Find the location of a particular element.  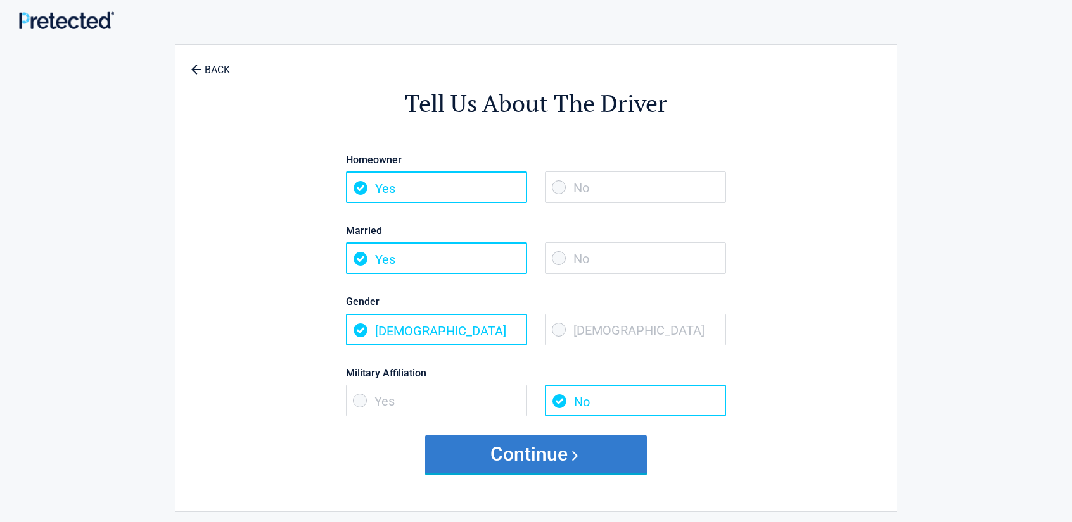

h2: Tell Us About The Driver is located at coordinates (536, 103).